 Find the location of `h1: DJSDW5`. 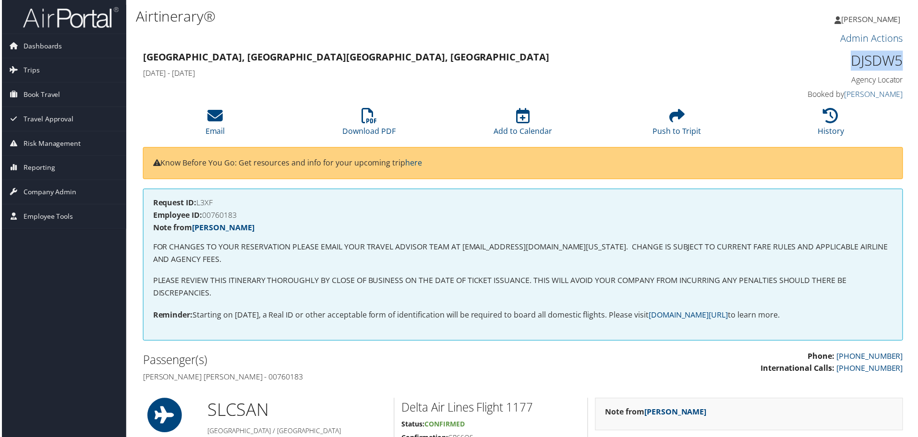

h1: DJSDW5 is located at coordinates (814, 61).